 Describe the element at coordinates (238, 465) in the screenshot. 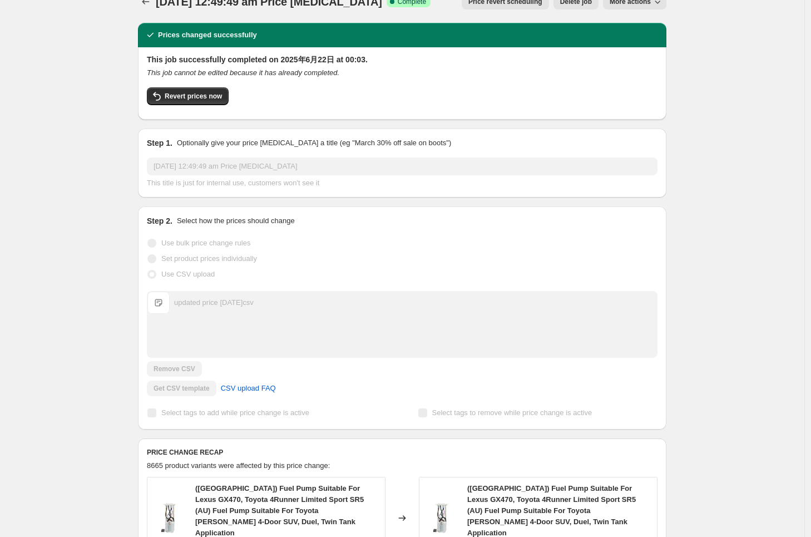

I see `span: 8665 product variants were affected by this price change:` at that location.